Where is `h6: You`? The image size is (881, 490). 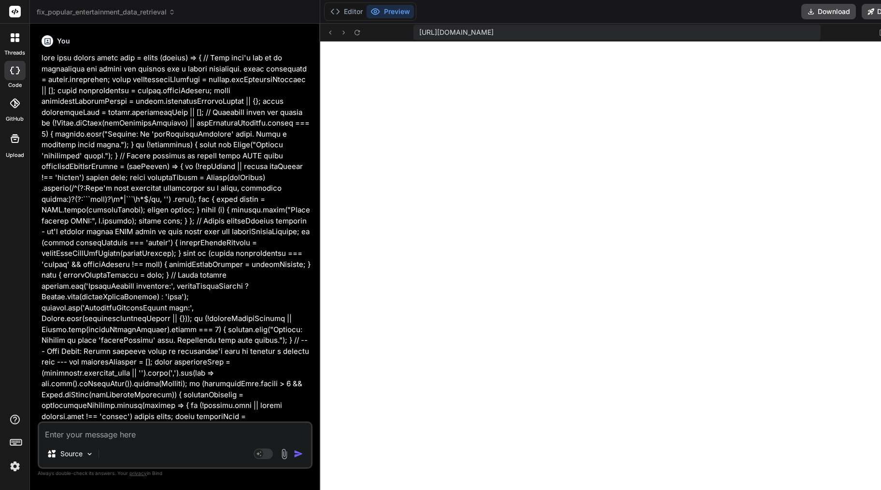 h6: You is located at coordinates (63, 41).